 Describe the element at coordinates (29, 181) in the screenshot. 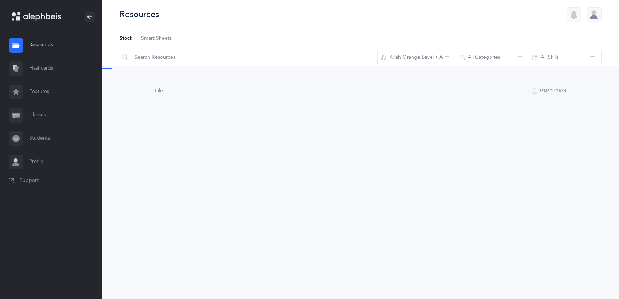

I see `span: Support` at that location.